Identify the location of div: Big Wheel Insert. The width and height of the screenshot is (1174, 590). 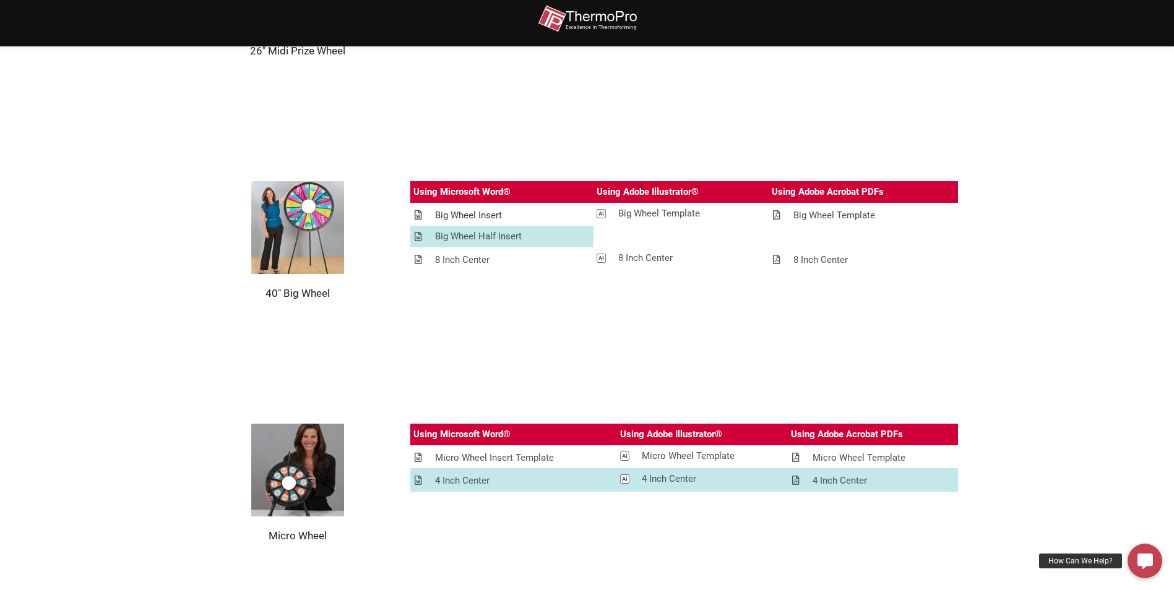
(469, 215).